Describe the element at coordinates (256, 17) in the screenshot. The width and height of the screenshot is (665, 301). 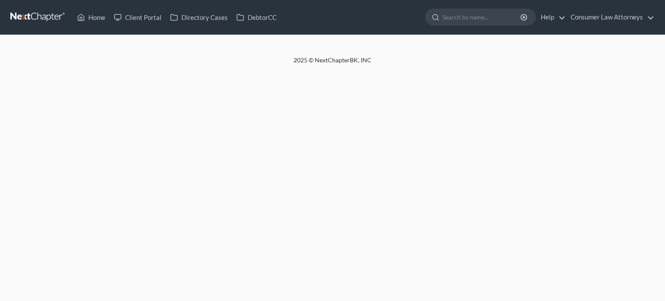
I see `a: DebtorCC` at that location.